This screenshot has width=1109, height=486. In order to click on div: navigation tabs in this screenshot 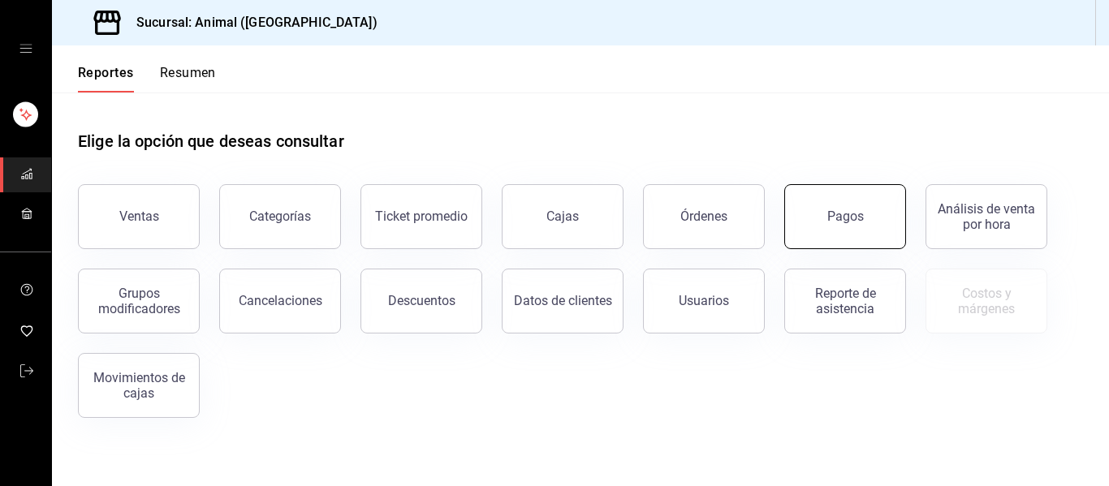, I will do `click(147, 79)`.